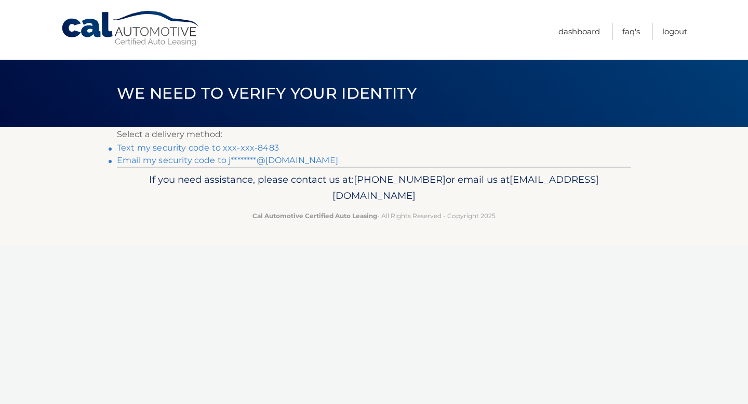  I want to click on p: Select a delivery method:, so click(374, 135).